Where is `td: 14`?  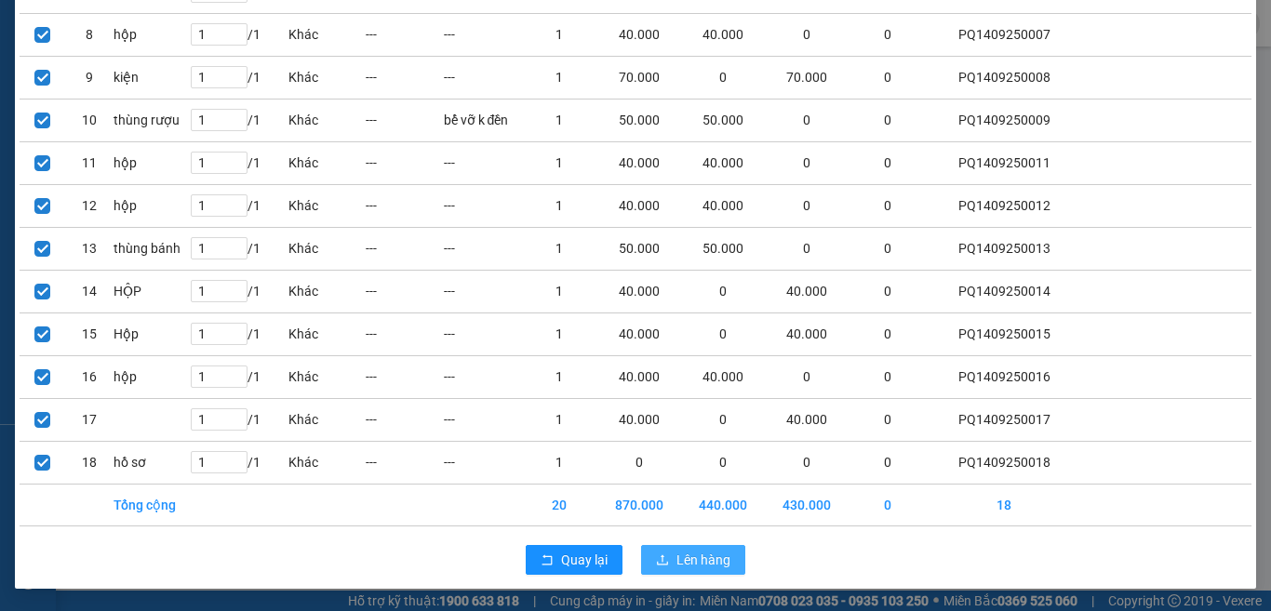
td: 14 is located at coordinates (89, 291).